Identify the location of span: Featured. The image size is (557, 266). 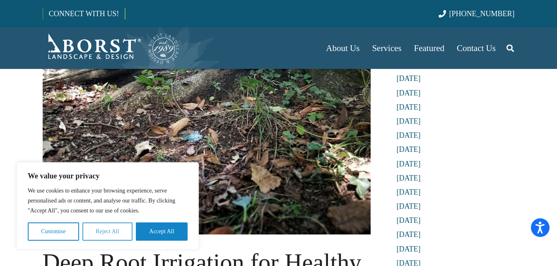
(429, 48).